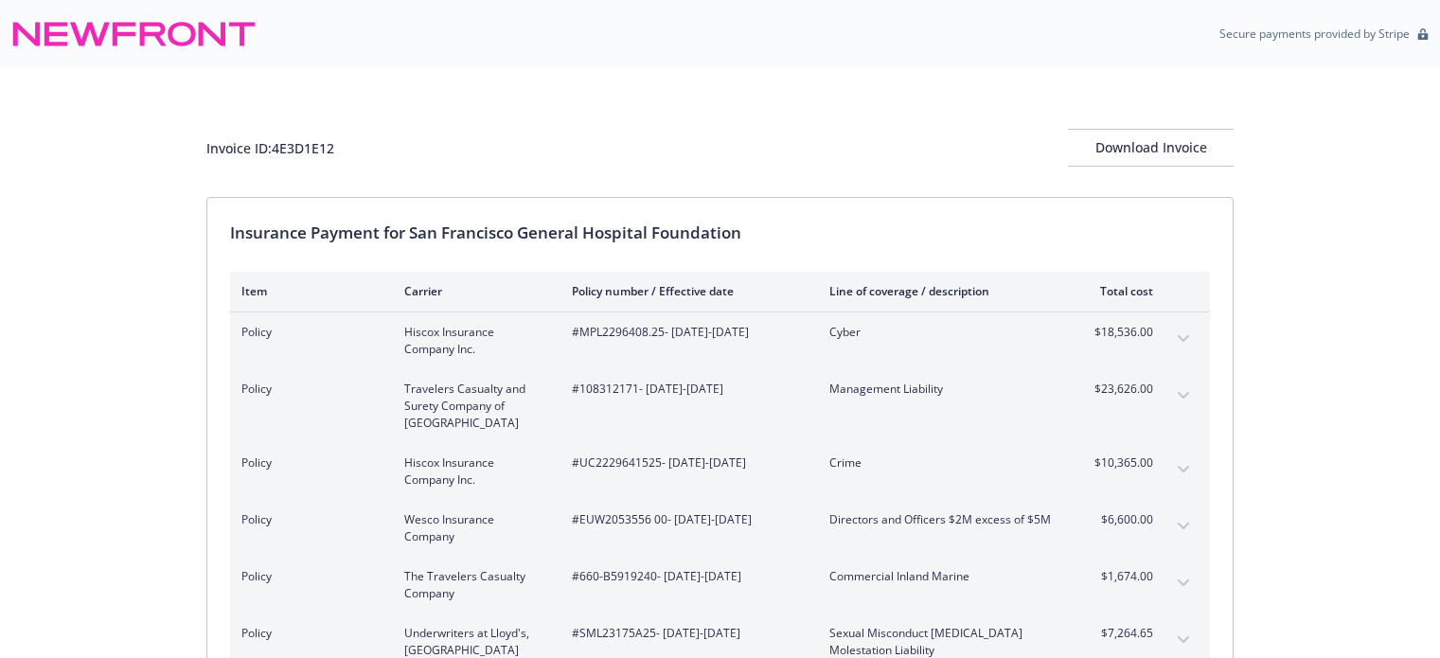  I want to click on p: Secure payments provided by Stripe, so click(1314, 33).